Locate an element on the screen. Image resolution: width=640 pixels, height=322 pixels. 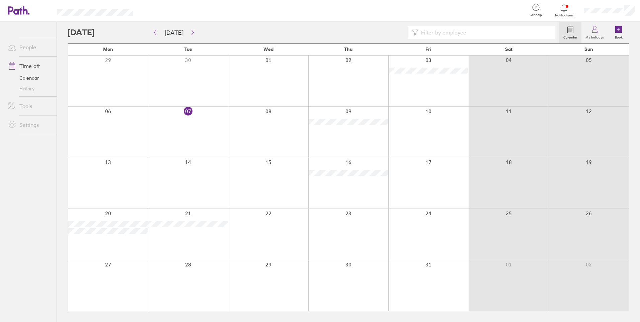
span: Fri is located at coordinates (429, 49).